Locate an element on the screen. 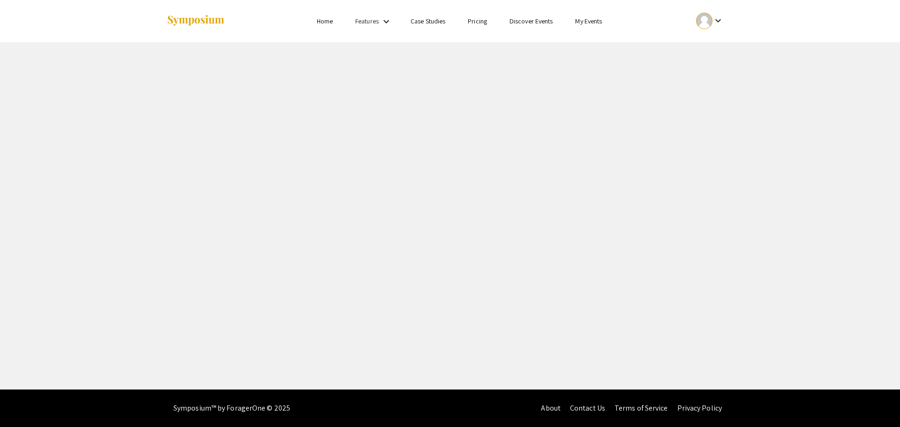 The height and width of the screenshot is (427, 900). img: Symposium by ForagerOne is located at coordinates (195, 21).